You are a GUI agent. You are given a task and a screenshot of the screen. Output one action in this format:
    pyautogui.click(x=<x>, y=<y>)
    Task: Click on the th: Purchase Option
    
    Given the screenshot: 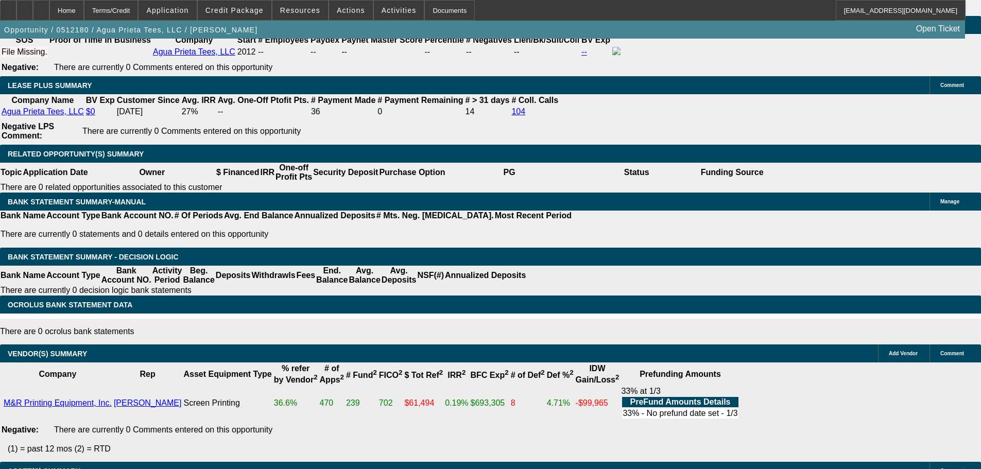 What is the action you would take?
    pyautogui.click(x=412, y=173)
    